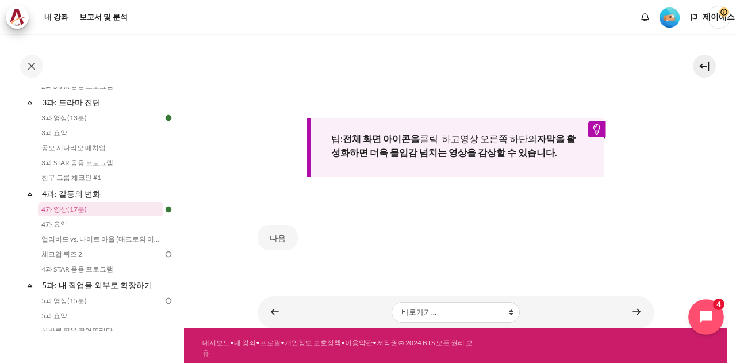  Describe the element at coordinates (338, 347) in the screenshot. I see `a: 저작권 © 2024 BTS 모든 권리 보유` at that location.